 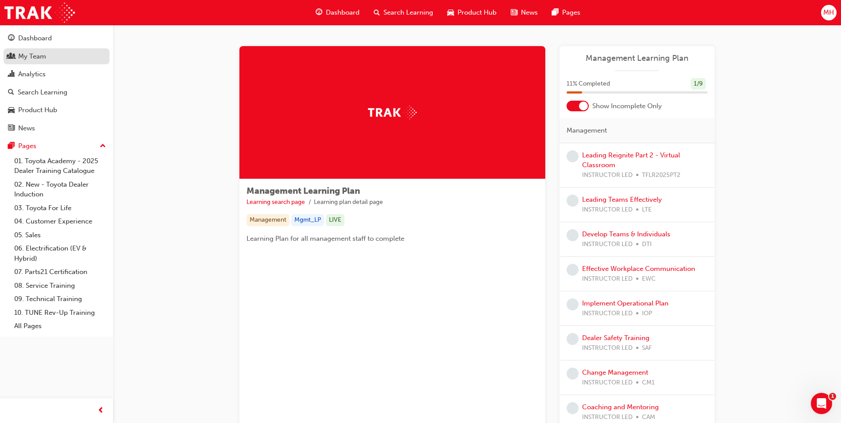 I want to click on a: news-iconNews, so click(x=524, y=12).